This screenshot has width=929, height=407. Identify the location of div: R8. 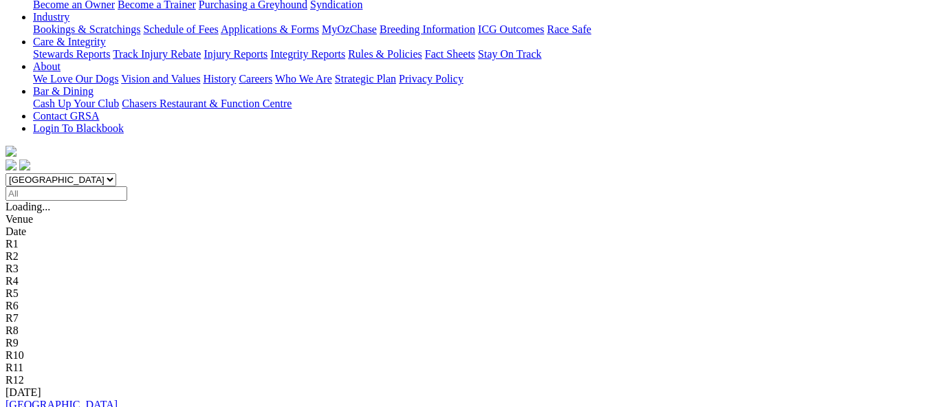
(464, 331).